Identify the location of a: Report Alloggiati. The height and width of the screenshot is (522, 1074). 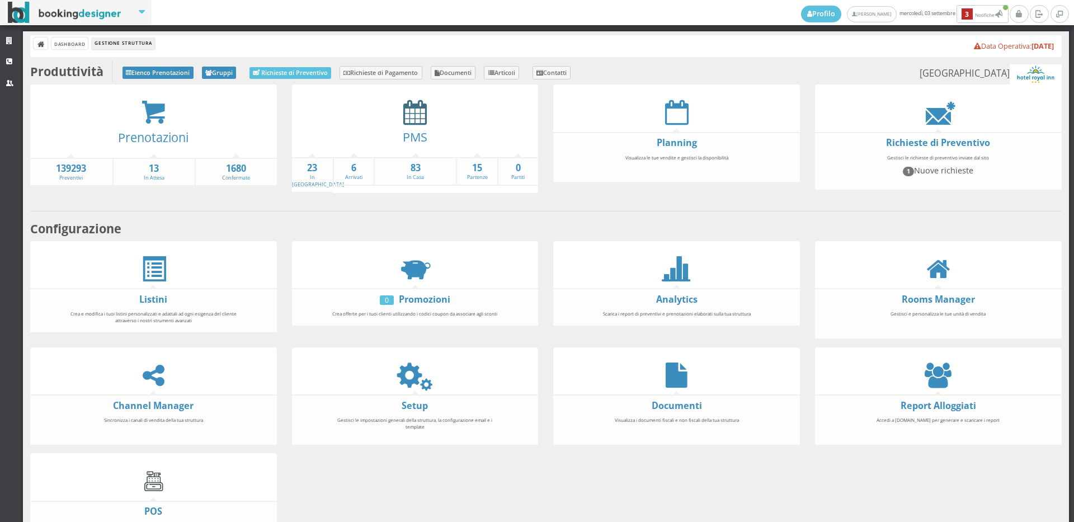
(938, 405).